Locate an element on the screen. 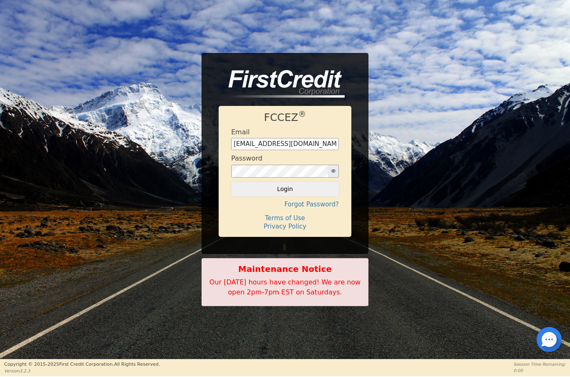 This screenshot has width=570, height=377. h4: Privacy Policy is located at coordinates (285, 227).